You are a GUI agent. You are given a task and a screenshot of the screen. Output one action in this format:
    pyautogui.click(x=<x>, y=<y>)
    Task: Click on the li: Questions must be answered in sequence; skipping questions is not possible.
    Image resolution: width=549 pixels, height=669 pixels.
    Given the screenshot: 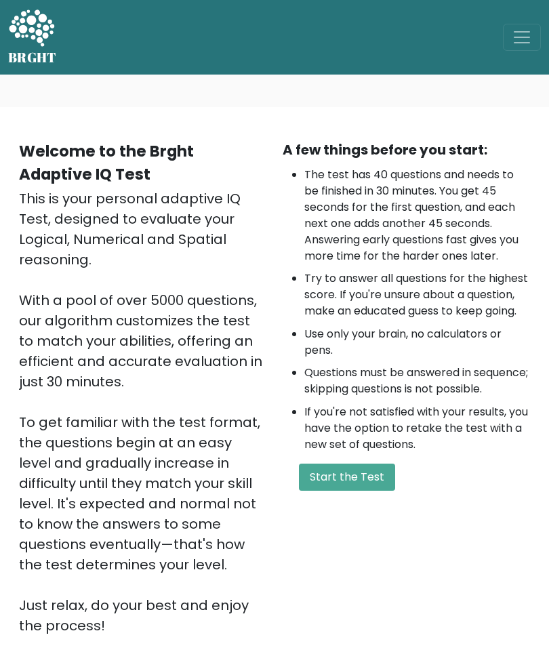 What is the action you would take?
    pyautogui.click(x=417, y=381)
    